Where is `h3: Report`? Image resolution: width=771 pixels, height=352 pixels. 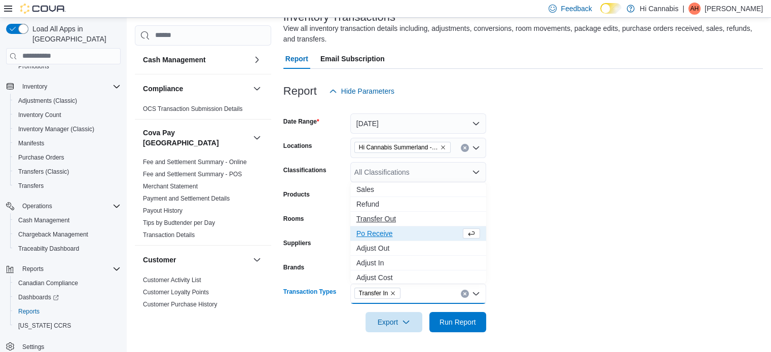 h3: Report is located at coordinates (300, 91).